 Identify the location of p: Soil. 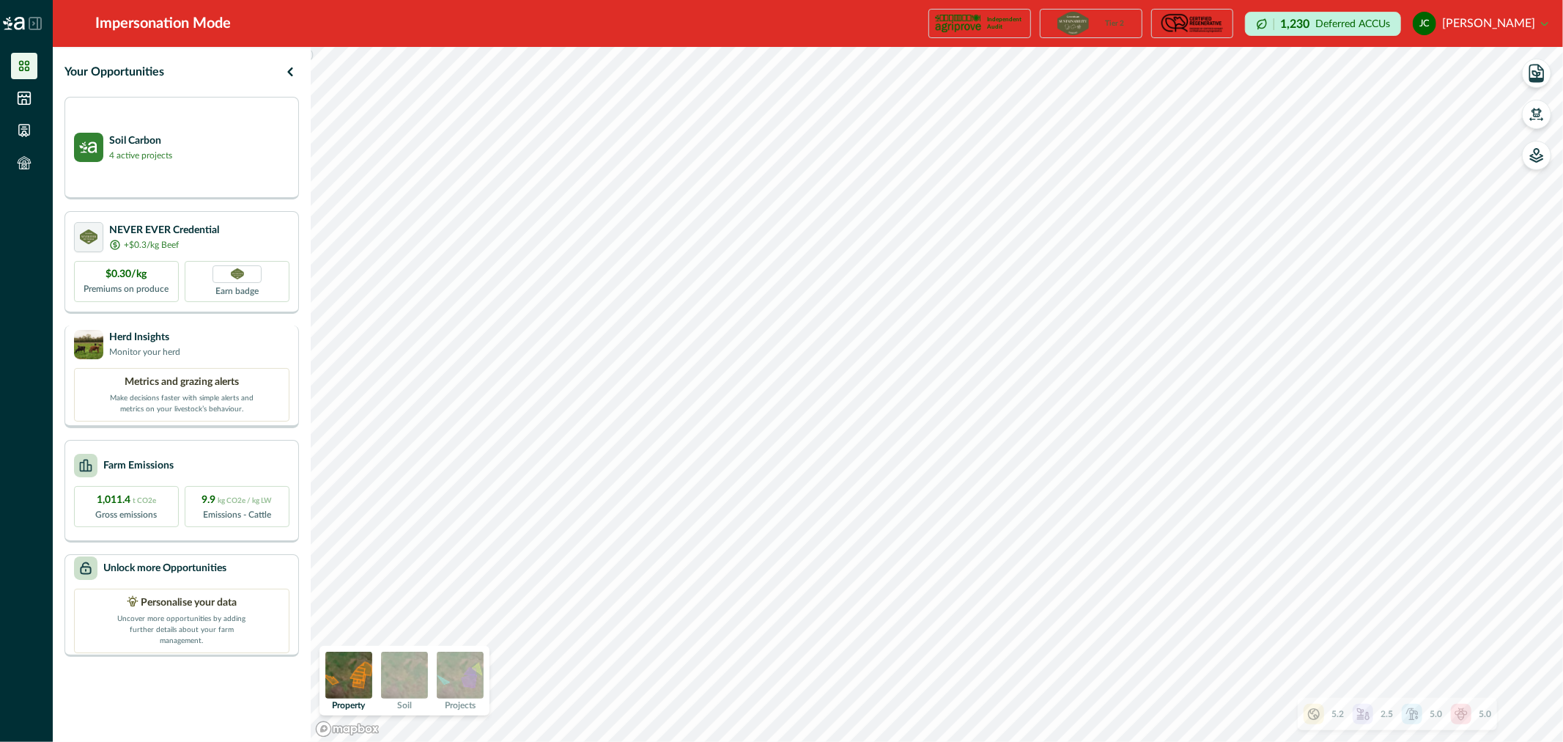
(405, 705).